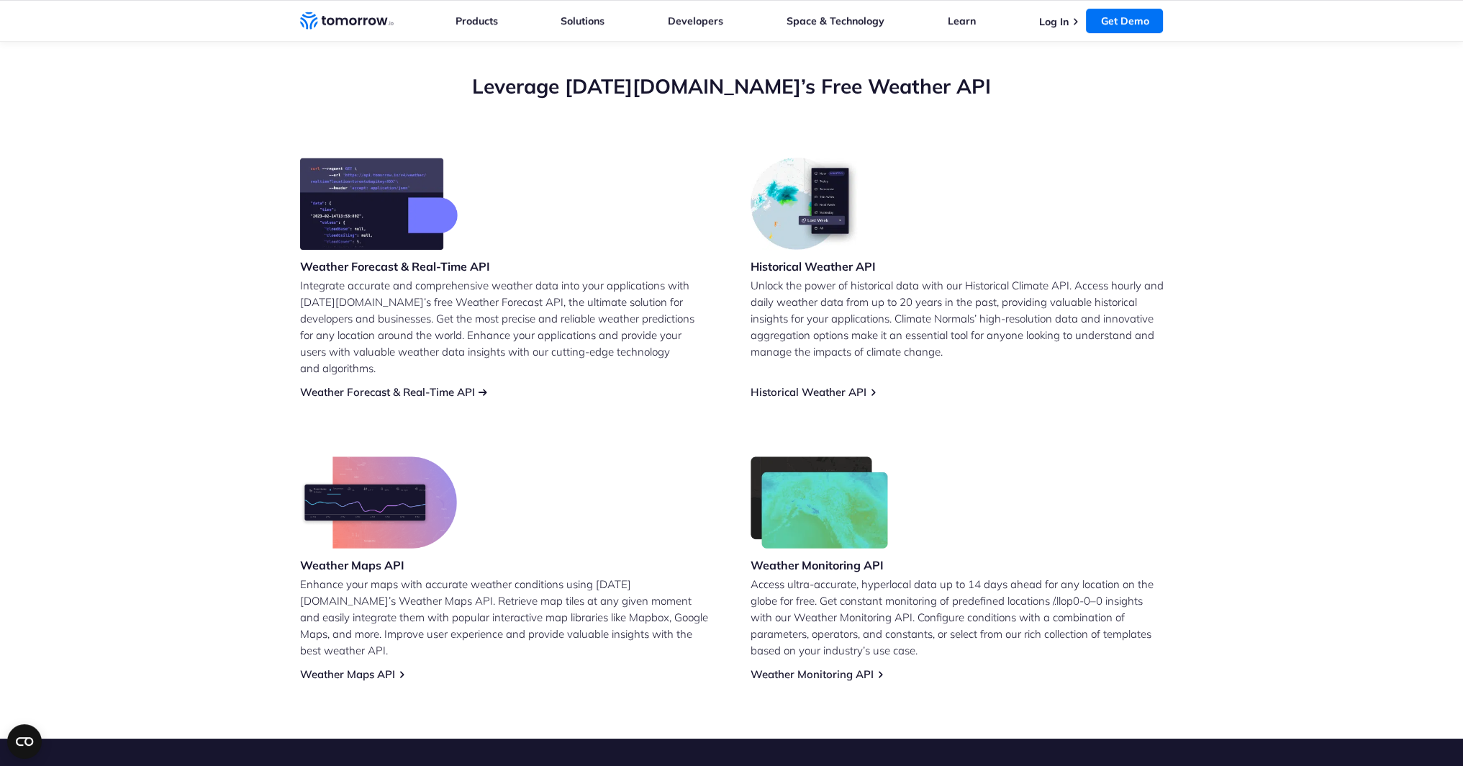 The height and width of the screenshot is (766, 1463). Describe the element at coordinates (1124, 21) in the screenshot. I see `a: Get Demo` at that location.